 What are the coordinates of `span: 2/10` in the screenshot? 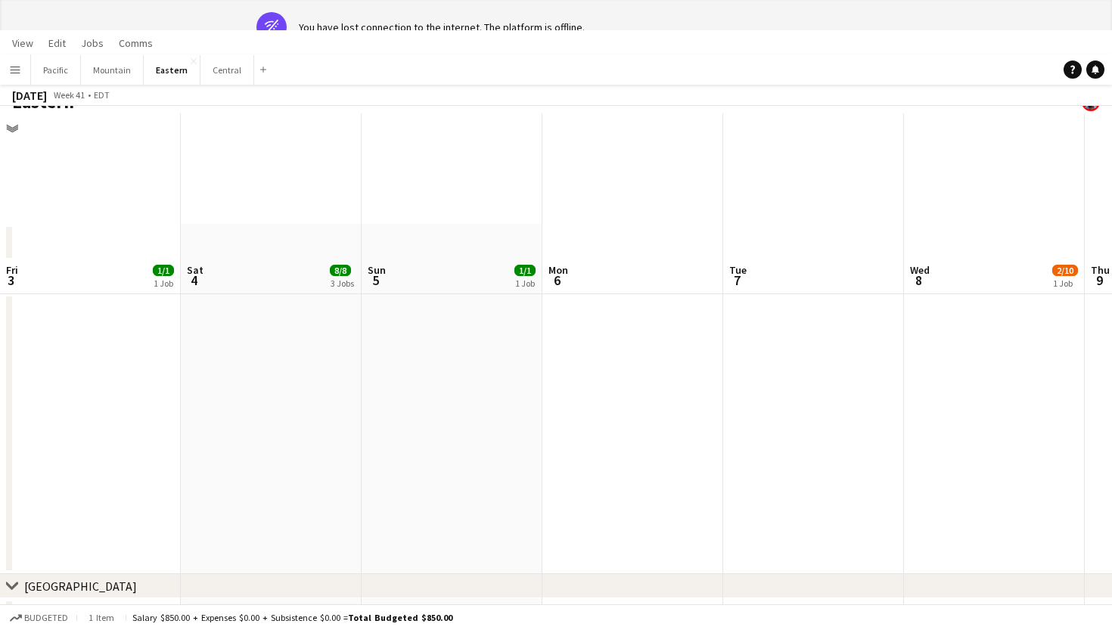 It's located at (1066, 270).